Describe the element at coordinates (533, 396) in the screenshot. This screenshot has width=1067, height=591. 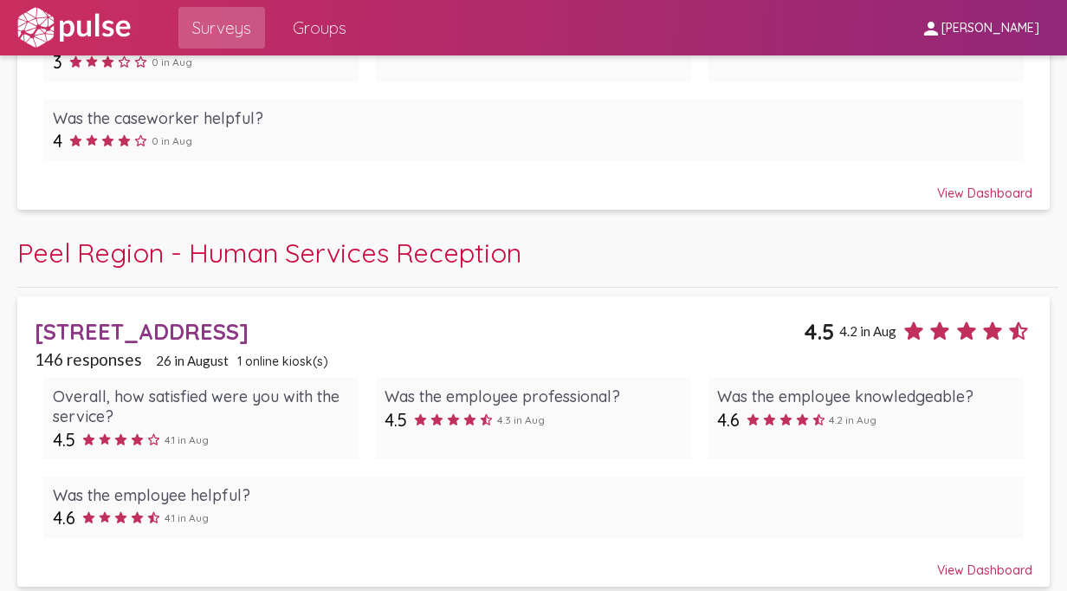
I see `div: Was the employee professional?` at that location.